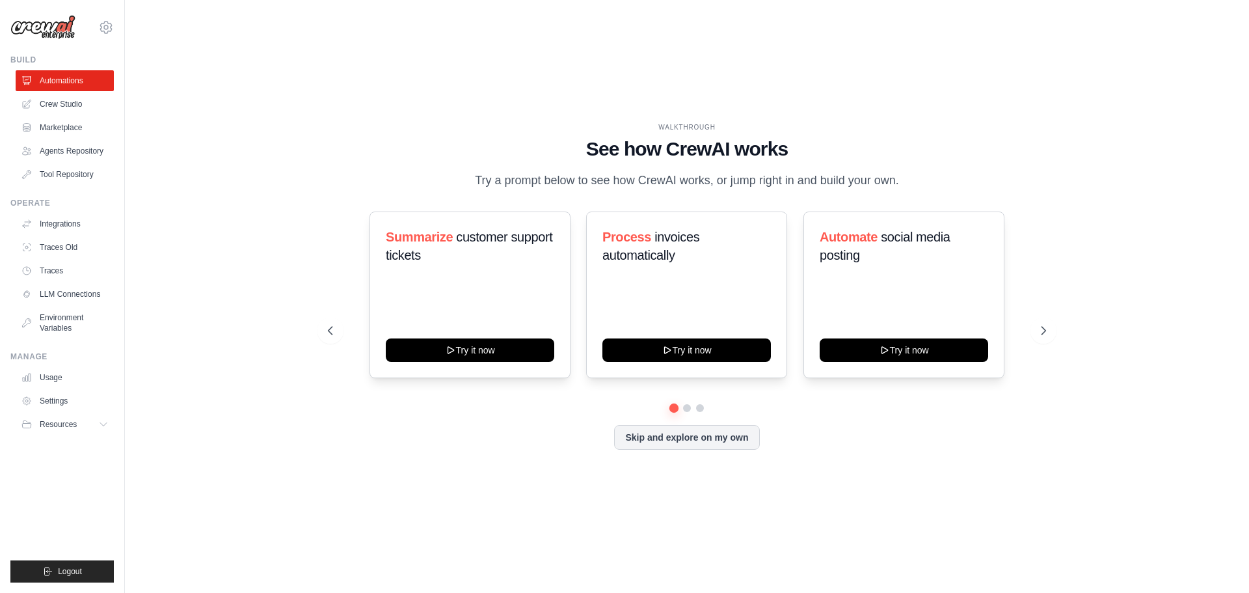 This screenshot has height=593, width=1249. What do you see at coordinates (62, 571) in the screenshot?
I see `button: Logout` at bounding box center [62, 571].